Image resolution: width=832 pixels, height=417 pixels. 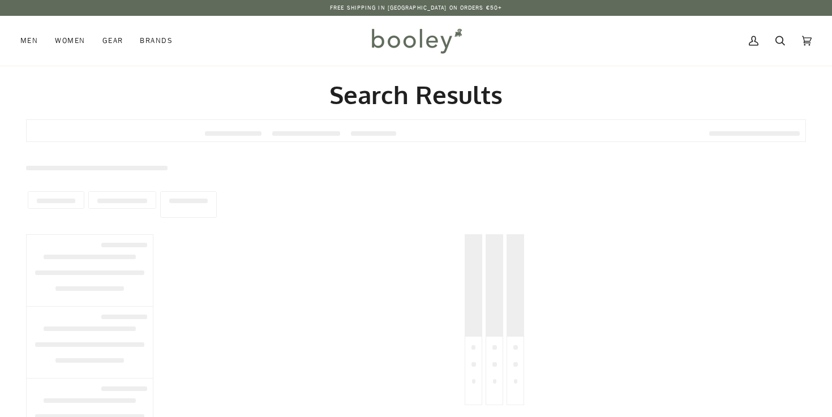 I want to click on a: Men, so click(x=33, y=41).